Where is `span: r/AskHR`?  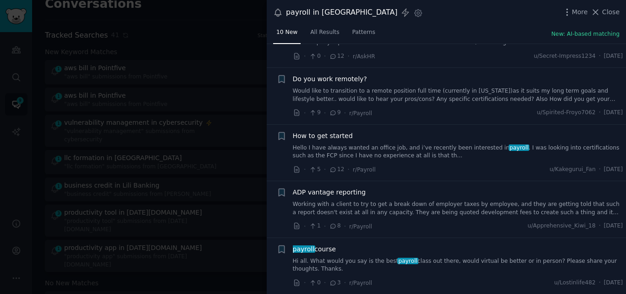
span: r/AskHR is located at coordinates (364, 56).